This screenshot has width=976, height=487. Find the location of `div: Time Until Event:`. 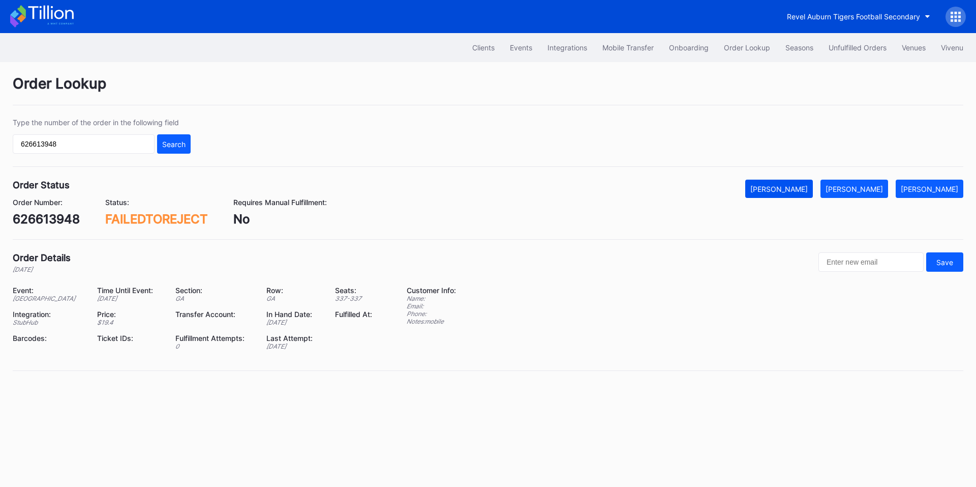

div: Time Until Event: is located at coordinates (130, 290).